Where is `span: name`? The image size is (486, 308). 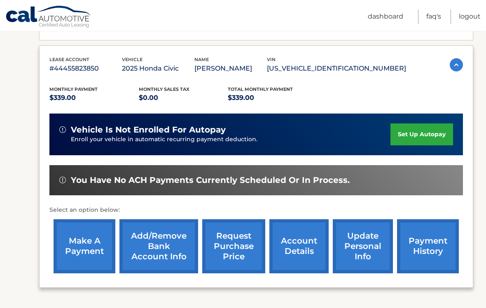 span: name is located at coordinates (202, 59).